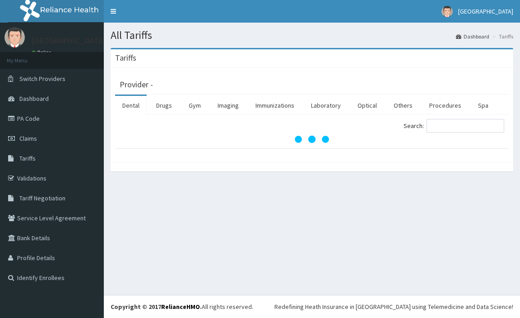 This screenshot has width=520, height=318. What do you see at coordinates (502, 36) in the screenshot?
I see `li: Tariffs` at bounding box center [502, 36].